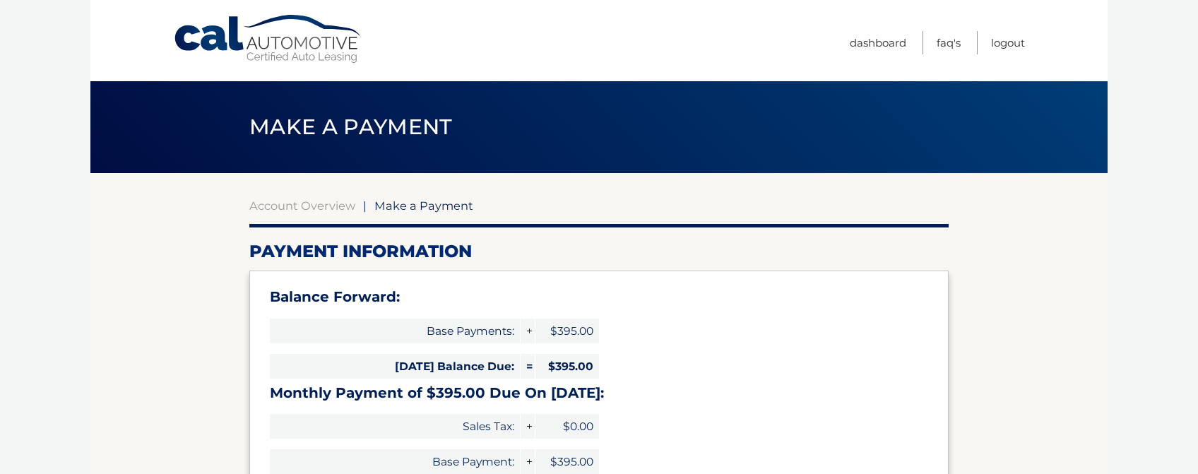 The height and width of the screenshot is (474, 1198). What do you see at coordinates (567, 426) in the screenshot?
I see `span: $0.00` at bounding box center [567, 426].